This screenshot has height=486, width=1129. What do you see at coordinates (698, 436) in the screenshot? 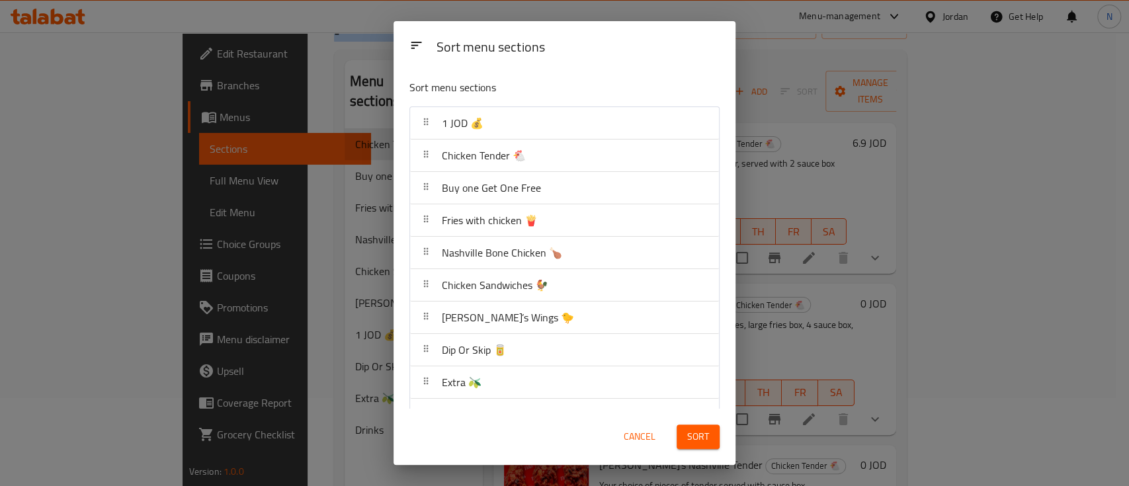
I see `span: Sort` at bounding box center [698, 436].